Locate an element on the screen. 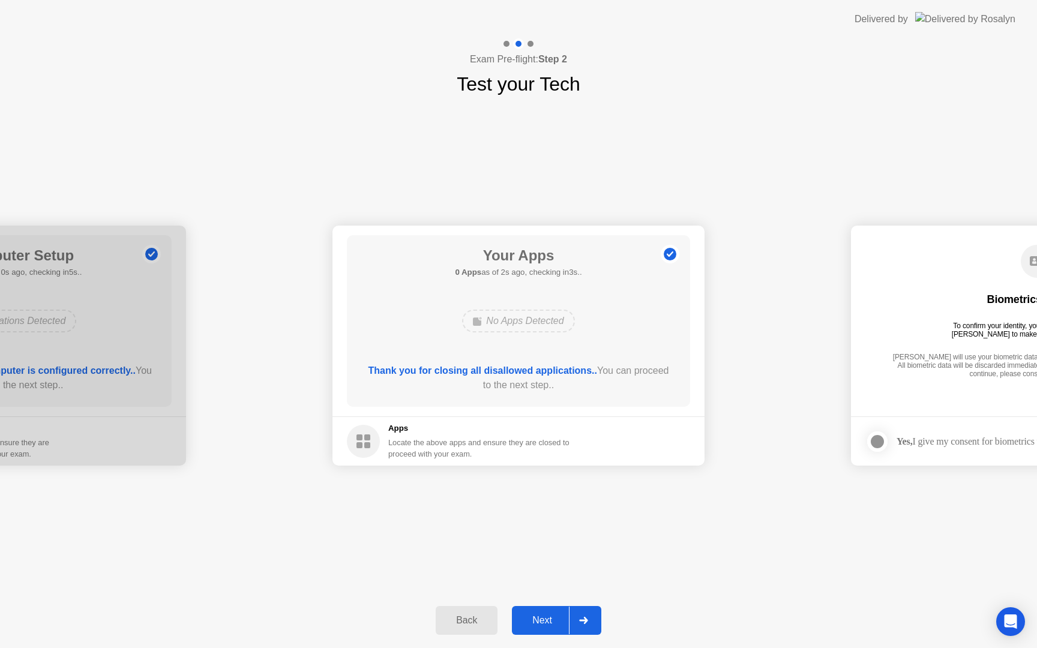  img: Delivered by Rosalyn is located at coordinates (965, 19).